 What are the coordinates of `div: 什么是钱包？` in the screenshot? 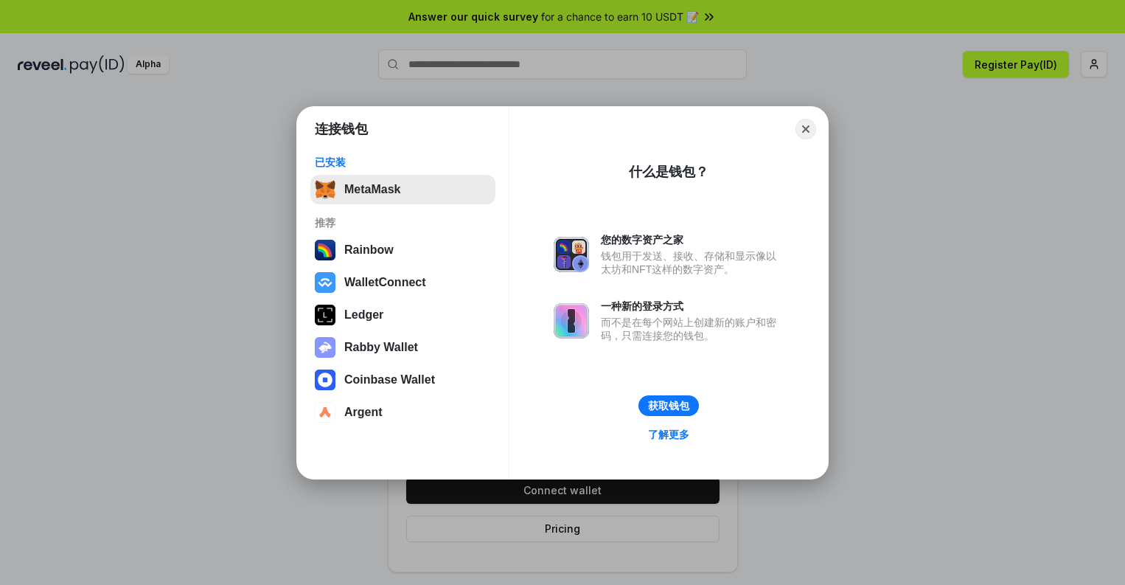 It's located at (669, 172).